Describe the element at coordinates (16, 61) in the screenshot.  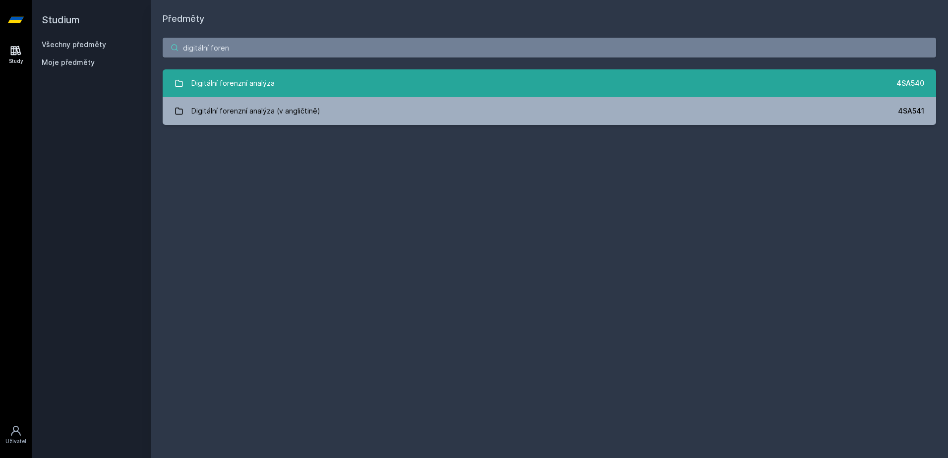
I see `div: Study` at that location.